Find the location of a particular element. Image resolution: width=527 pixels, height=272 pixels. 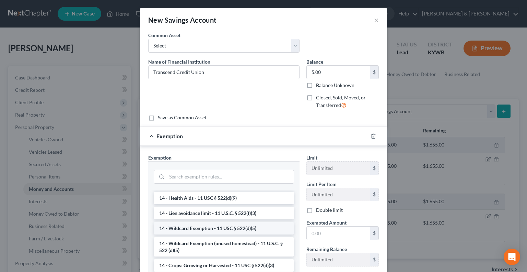

span: Closed, Sold, Moved, or Transferred is located at coordinates (341, 101).